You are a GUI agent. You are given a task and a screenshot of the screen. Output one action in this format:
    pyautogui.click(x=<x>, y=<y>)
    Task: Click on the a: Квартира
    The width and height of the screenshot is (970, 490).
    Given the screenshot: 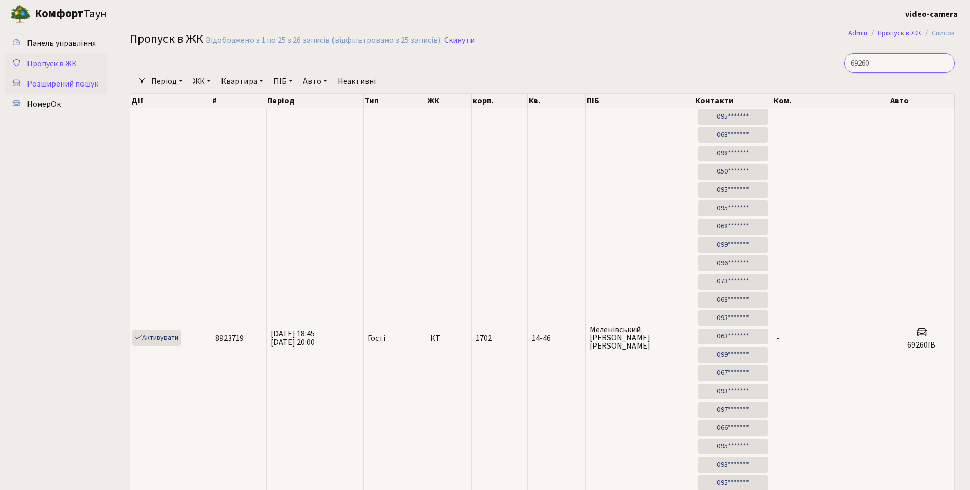 What is the action you would take?
    pyautogui.click(x=242, y=81)
    